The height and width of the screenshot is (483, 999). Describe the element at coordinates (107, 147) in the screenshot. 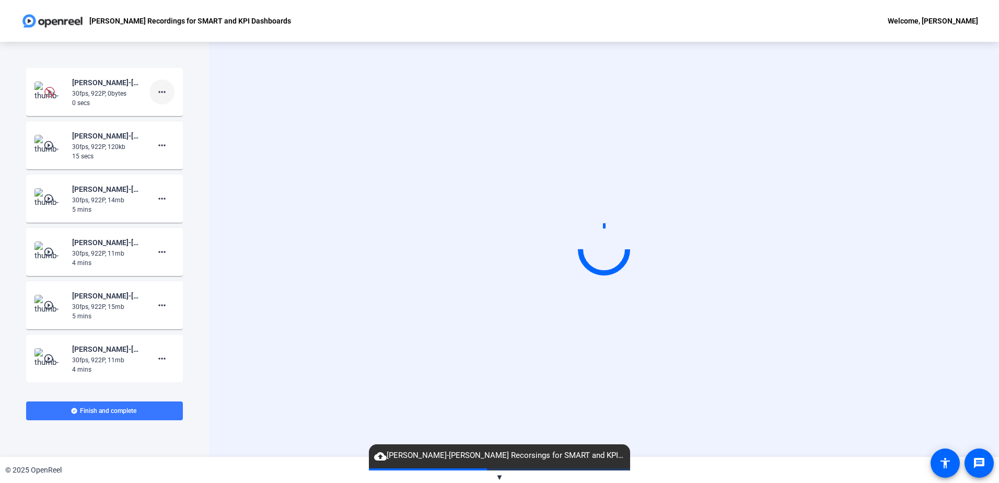

I see `div: 30fps, 922P, 120kb` at that location.